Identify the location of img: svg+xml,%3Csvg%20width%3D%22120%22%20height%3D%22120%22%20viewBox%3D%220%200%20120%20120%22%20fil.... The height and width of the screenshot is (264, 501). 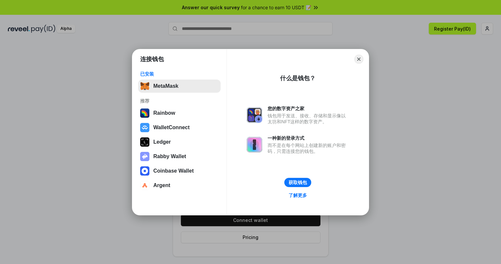
(145, 113).